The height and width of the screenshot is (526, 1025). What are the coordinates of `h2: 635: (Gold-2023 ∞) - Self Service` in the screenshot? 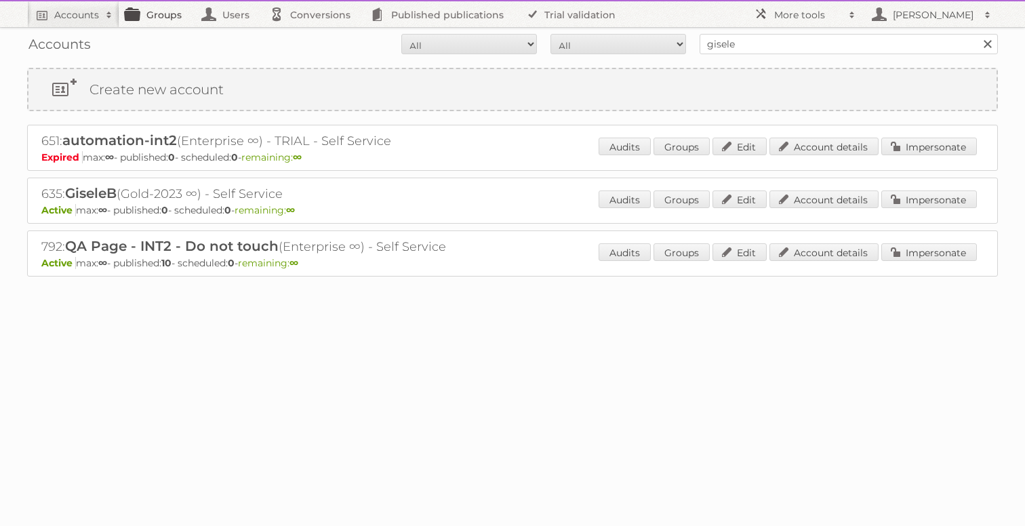 It's located at (279, 194).